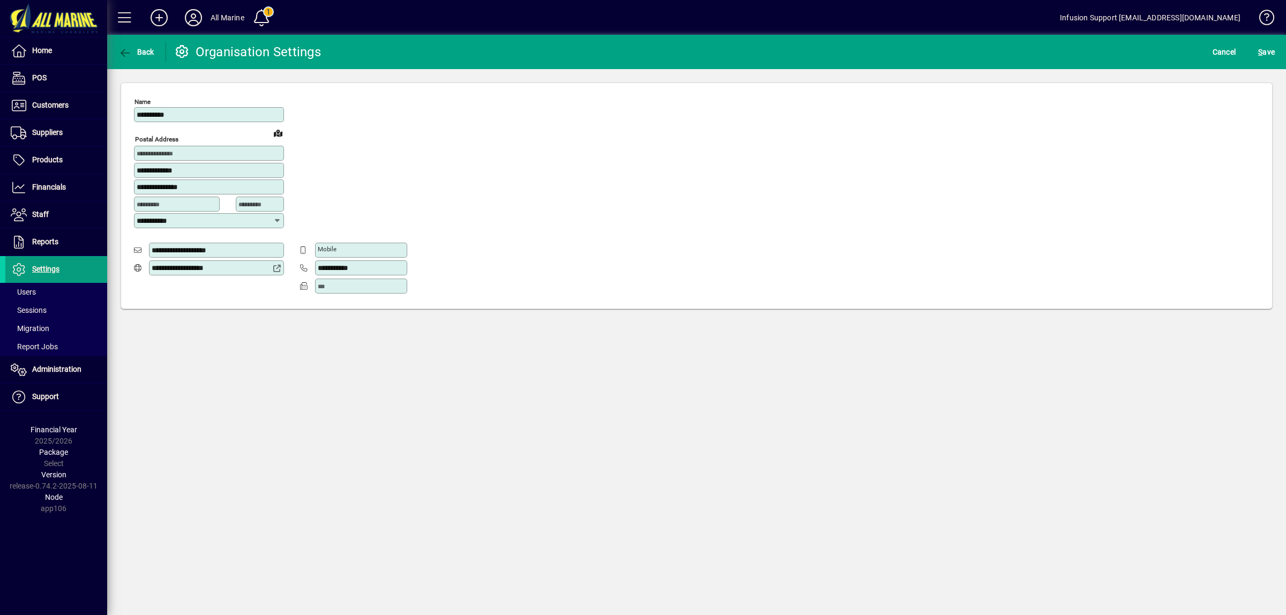  I want to click on span: Cancel, so click(1225, 52).